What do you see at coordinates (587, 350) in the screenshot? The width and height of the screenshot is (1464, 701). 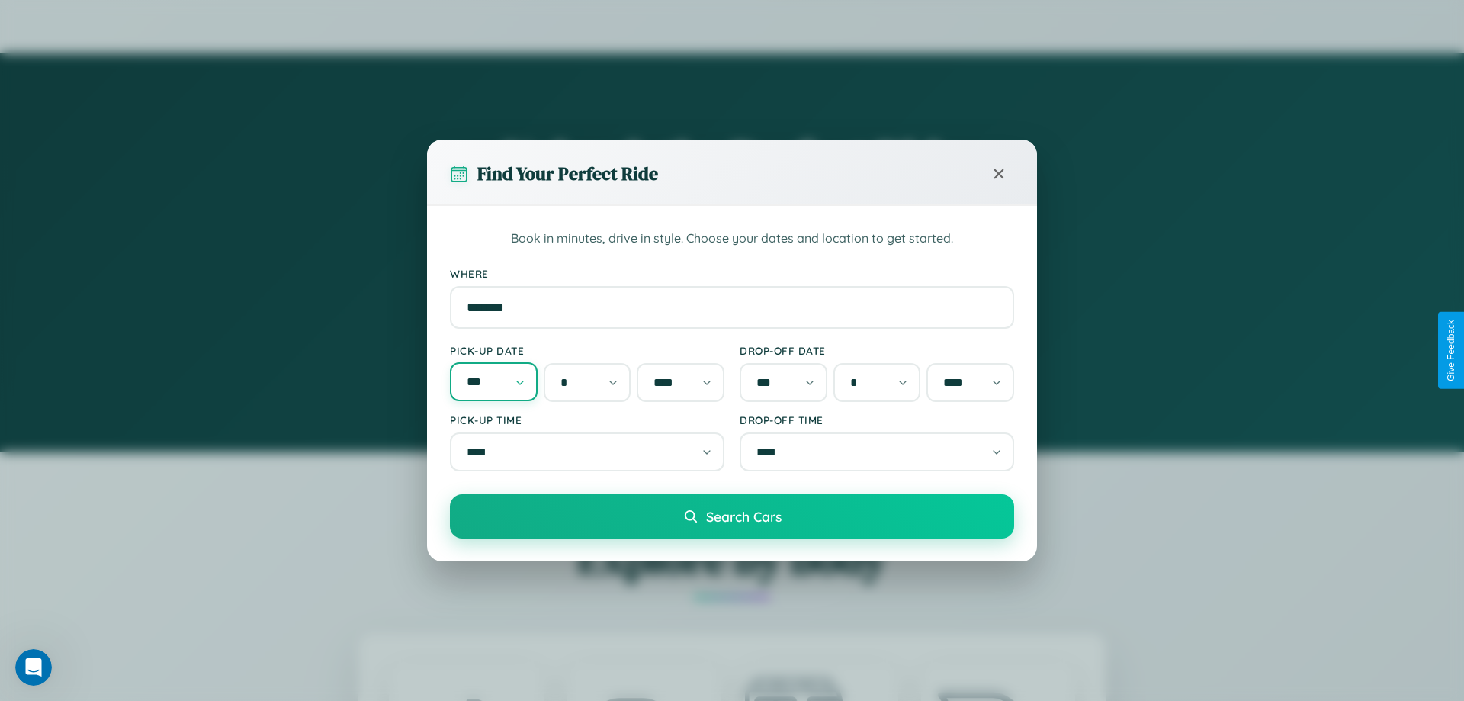 I see `label: Pick-up Date` at bounding box center [587, 350].